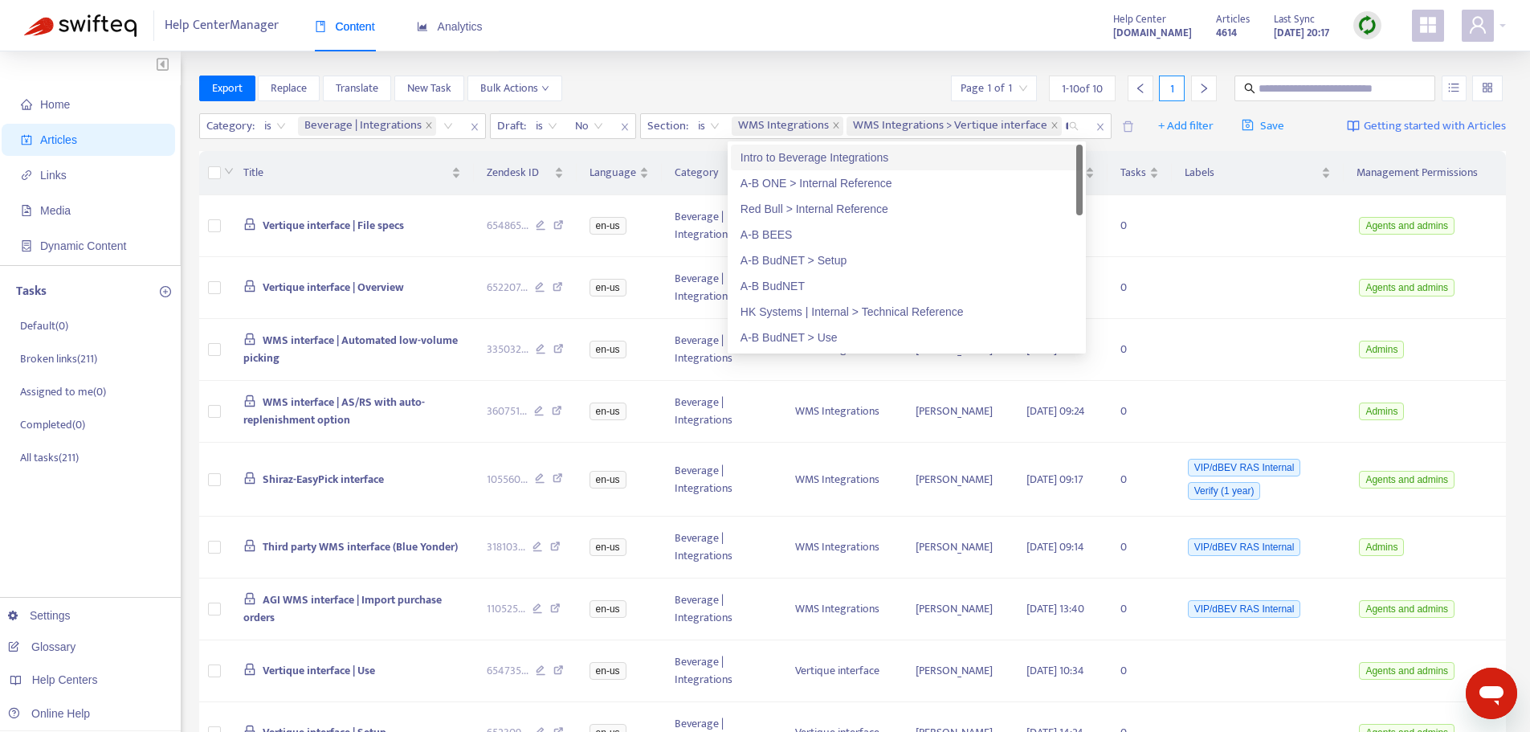  Describe the element at coordinates (27, 175) in the screenshot. I see `span: link` at that location.